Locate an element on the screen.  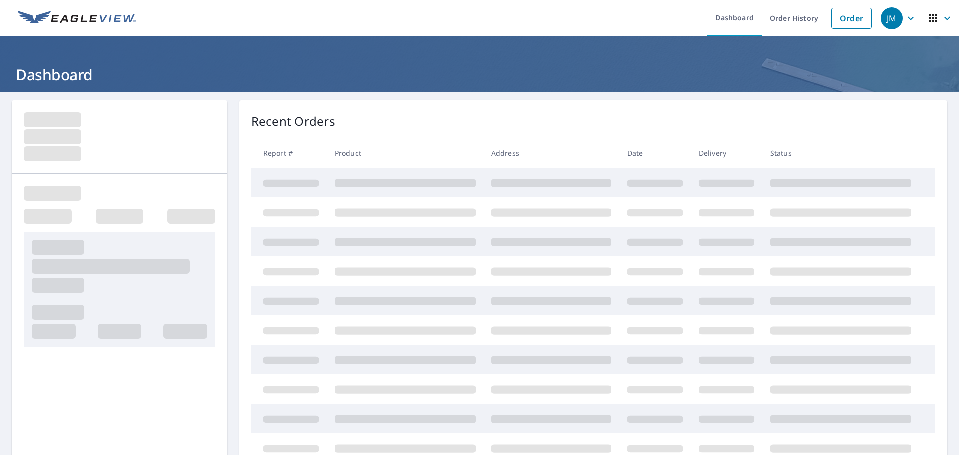
th: Product is located at coordinates (405, 153).